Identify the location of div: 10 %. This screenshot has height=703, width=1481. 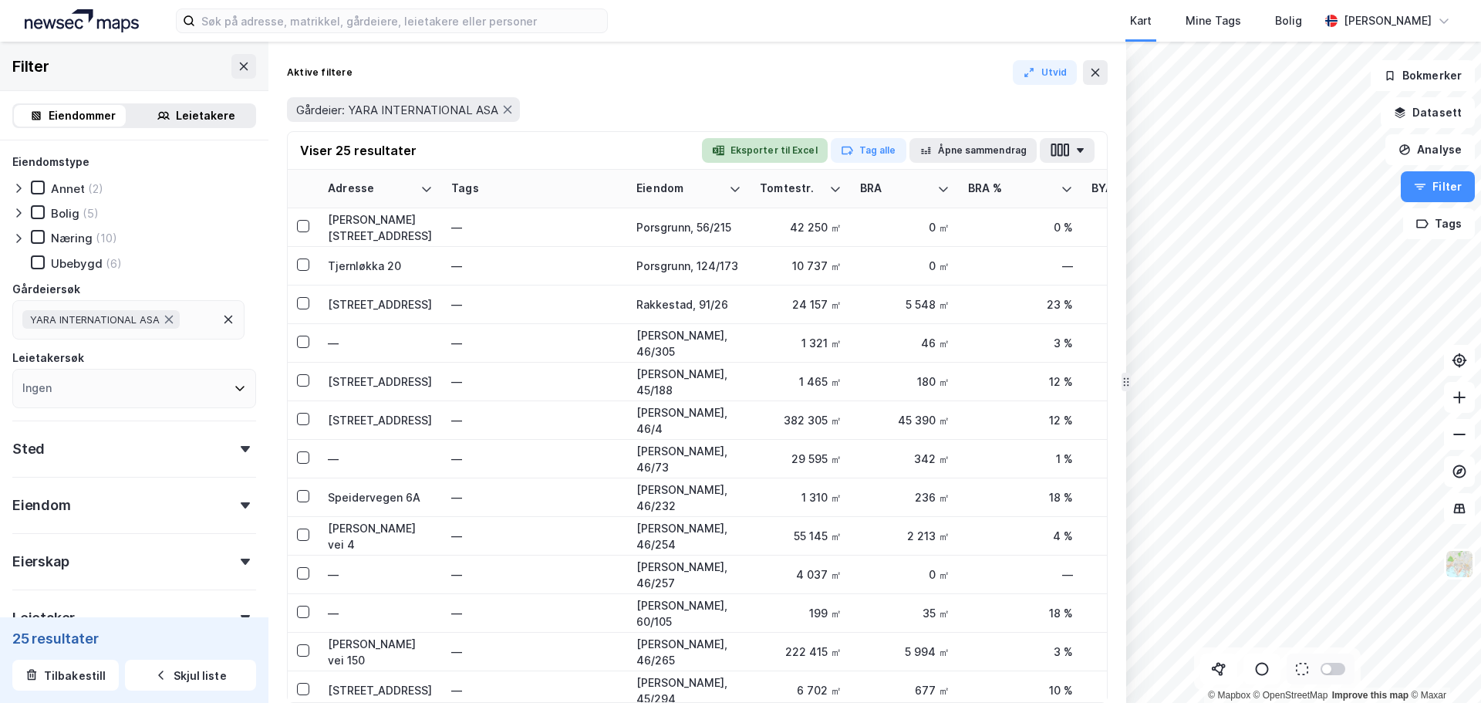
(1021, 690).